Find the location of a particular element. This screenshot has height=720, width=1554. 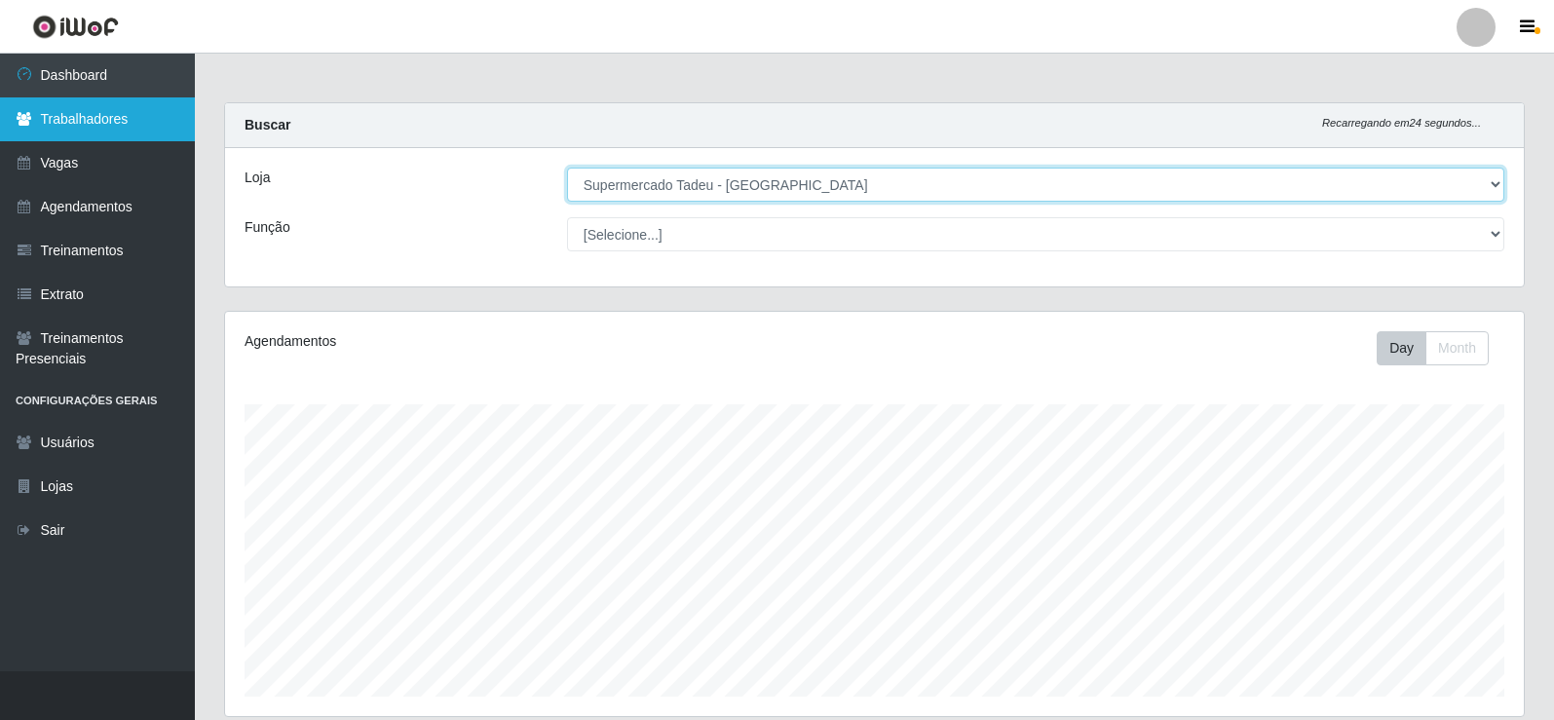

div: Toolbar with button groups is located at coordinates (1440, 348).